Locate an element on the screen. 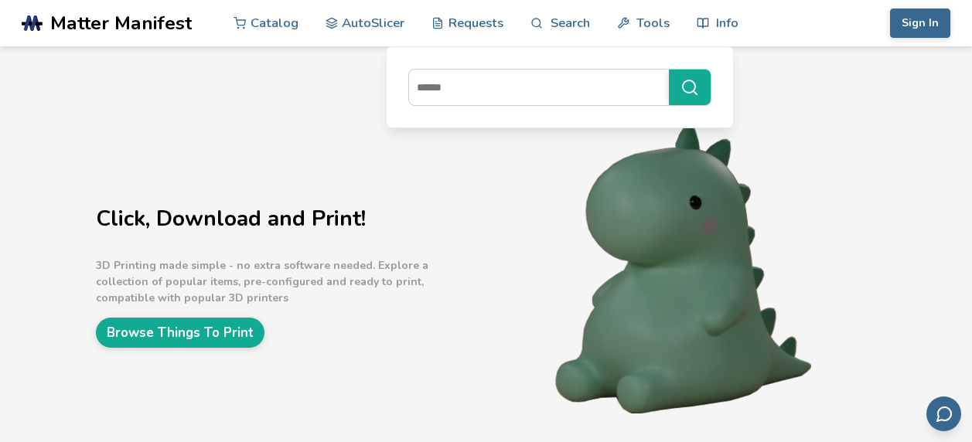  button: Sign In is located at coordinates (920, 23).